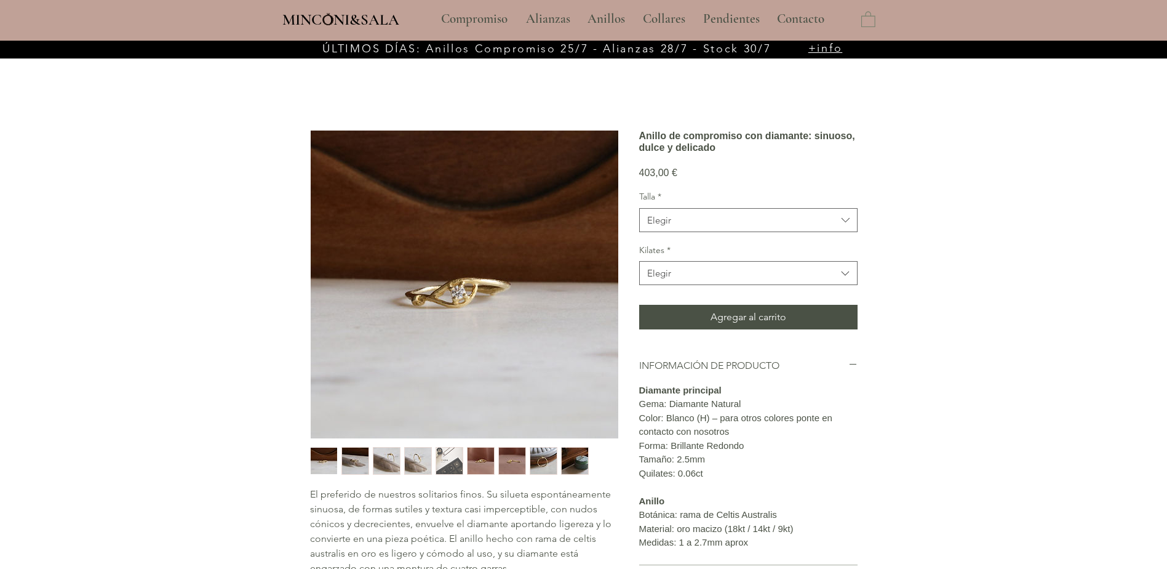  What do you see at coordinates (465, 284) in the screenshot?
I see `img: Anillo de compromiso con diamante: sinuoso, dulce y delicado` at bounding box center [465, 284].